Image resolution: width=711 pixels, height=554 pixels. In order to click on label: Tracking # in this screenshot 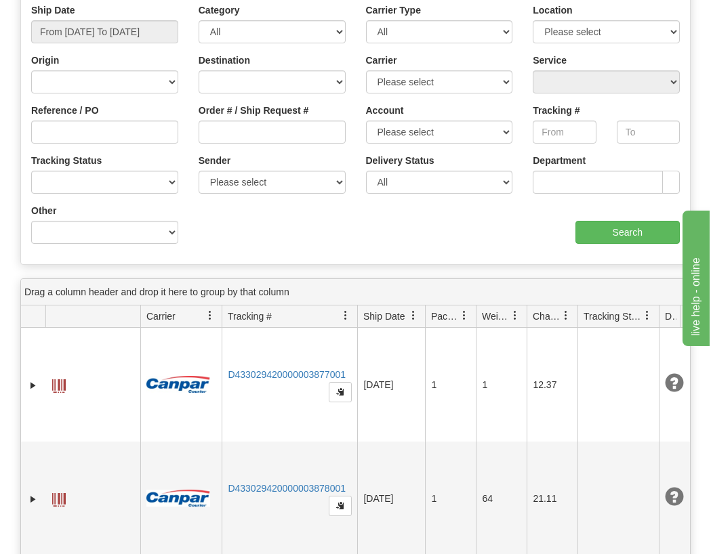, I will do `click(555, 110)`.